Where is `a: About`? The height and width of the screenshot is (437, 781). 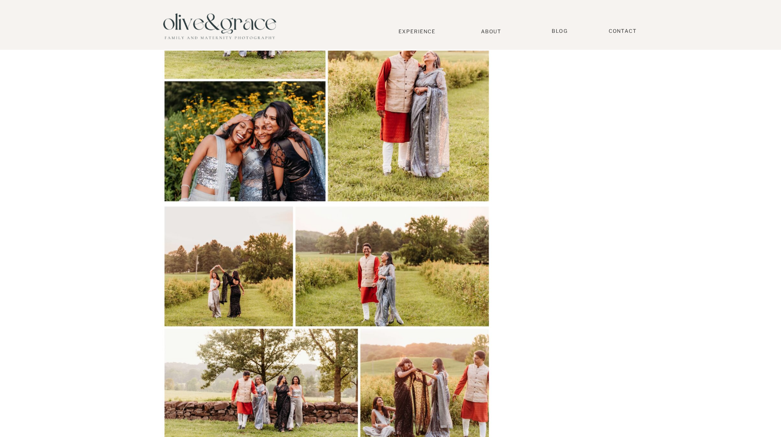 a: About is located at coordinates (491, 31).